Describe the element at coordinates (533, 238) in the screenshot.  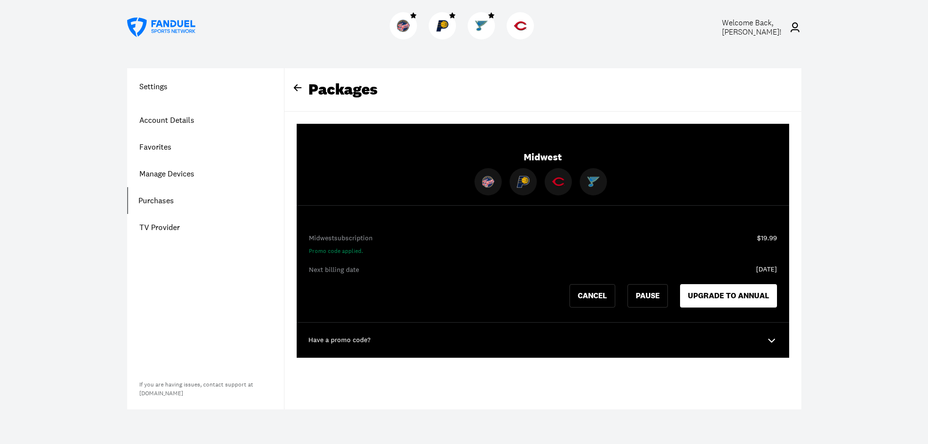
I see `div: Midwest subscription` at that location.